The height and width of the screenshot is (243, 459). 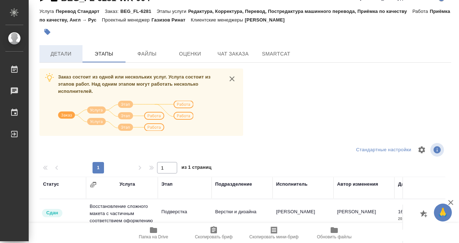 I want to click on td: Восстановление сложного макета с частичным соответствием оформлению оригинала Не указан, so click(x=122, y=217).